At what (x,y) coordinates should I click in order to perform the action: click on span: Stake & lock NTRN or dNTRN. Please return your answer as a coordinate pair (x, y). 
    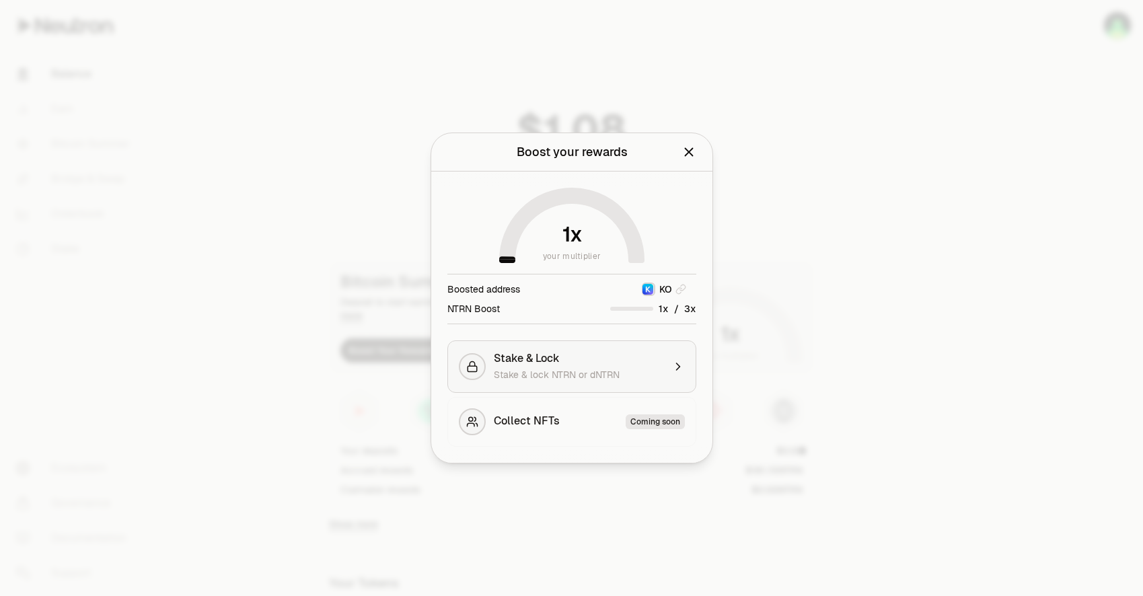
    Looking at the image, I should click on (556, 375).